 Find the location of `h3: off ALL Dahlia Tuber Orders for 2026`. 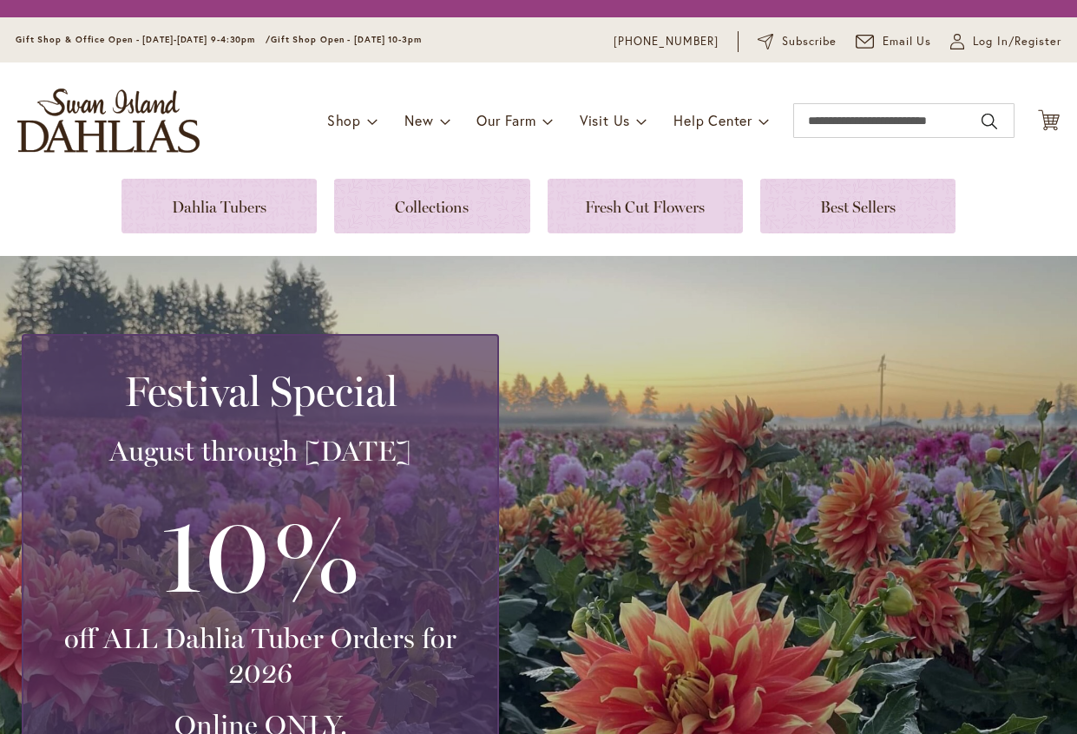

h3: off ALL Dahlia Tuber Orders for 2026 is located at coordinates (260, 656).